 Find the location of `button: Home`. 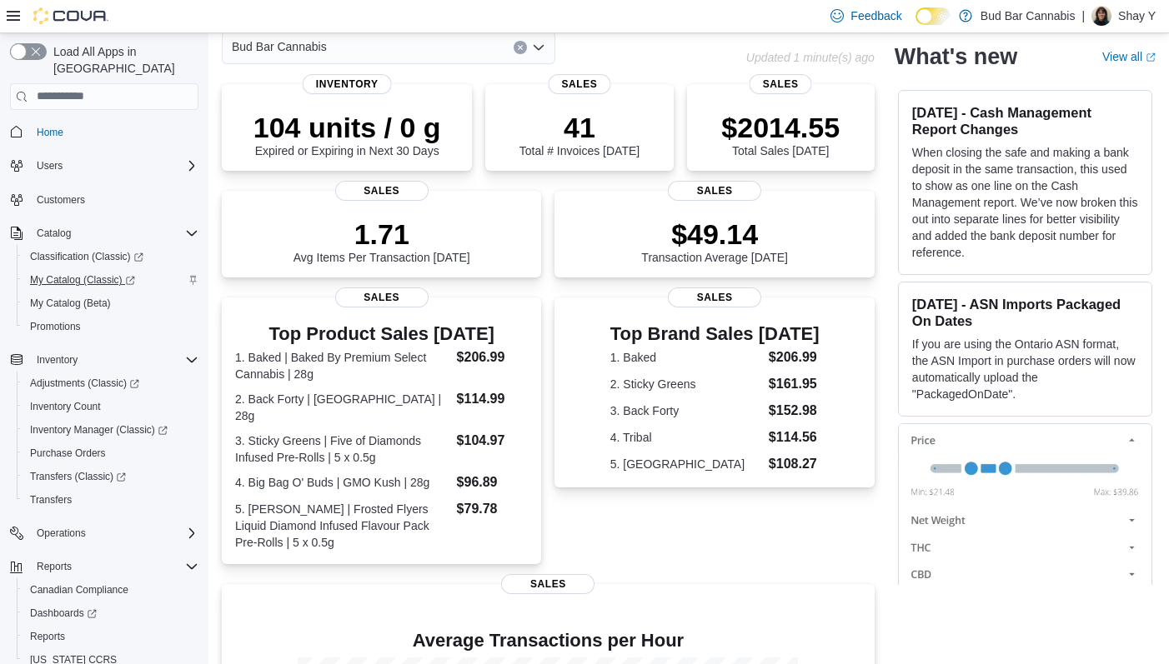

button: Home is located at coordinates (104, 132).